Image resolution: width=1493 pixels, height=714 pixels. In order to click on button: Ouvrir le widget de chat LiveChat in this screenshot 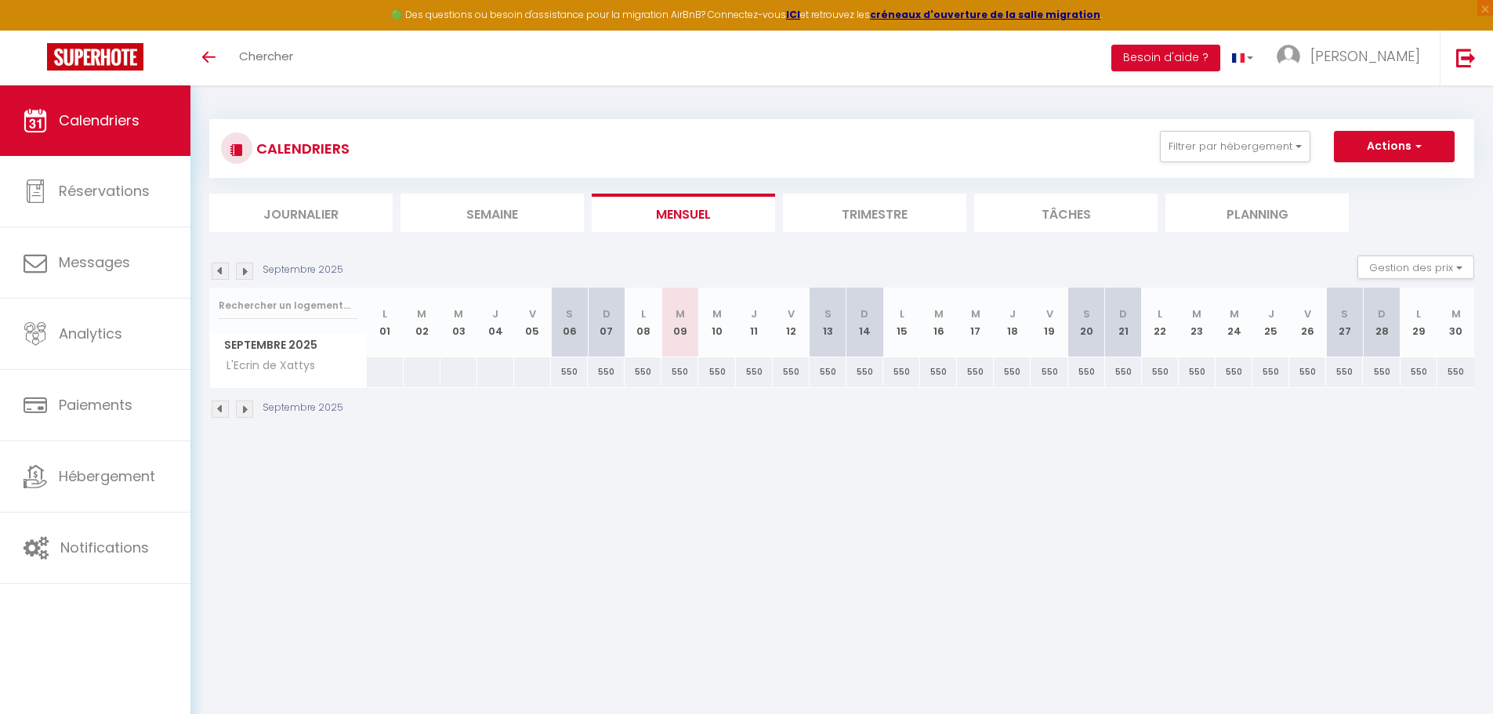, I will do `click(36, 30)`.